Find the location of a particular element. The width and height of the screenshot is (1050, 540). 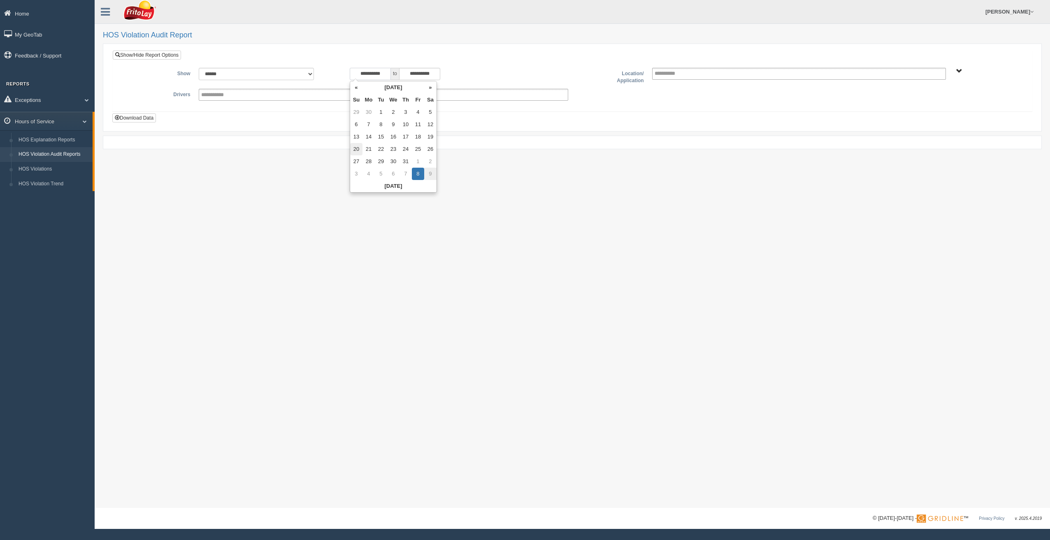

td: 22 is located at coordinates (381, 149).